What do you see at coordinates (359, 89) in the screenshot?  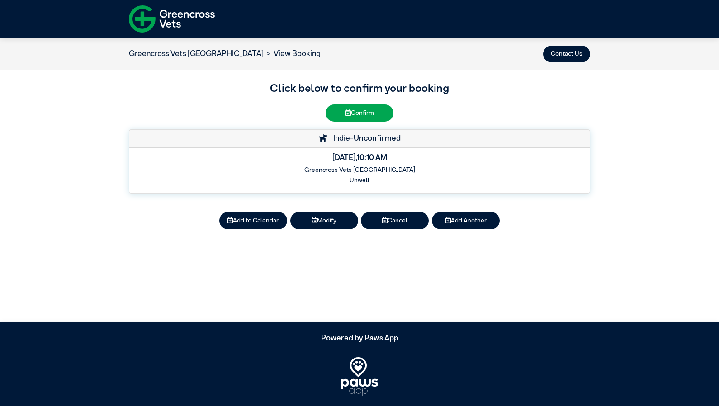 I see `h3: Click below to confirm your booking` at bounding box center [359, 89].